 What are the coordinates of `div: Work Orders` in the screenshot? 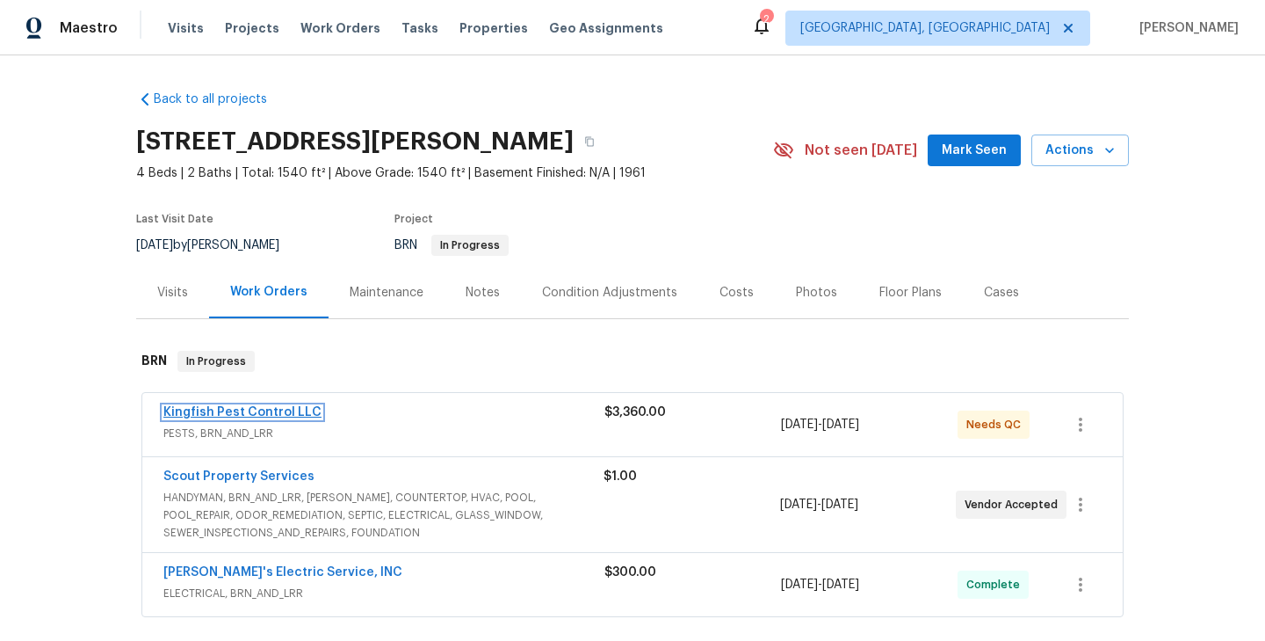 It's located at (269, 292).